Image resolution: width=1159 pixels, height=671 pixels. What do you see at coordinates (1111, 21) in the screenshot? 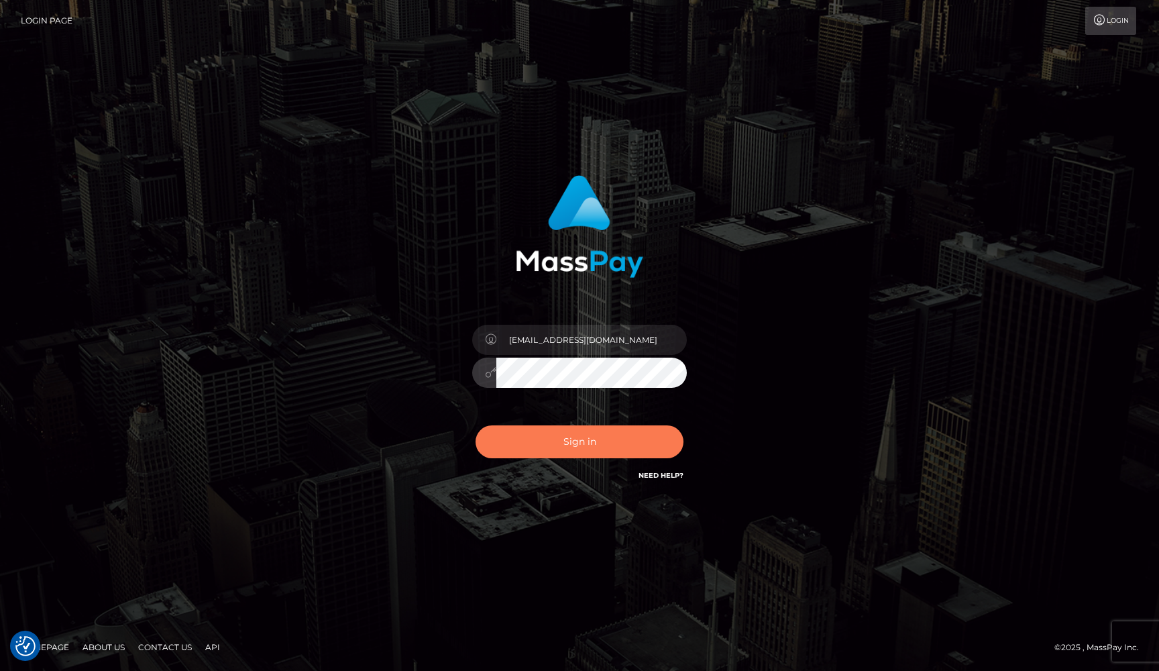
I see `a: Login` at bounding box center [1111, 21].